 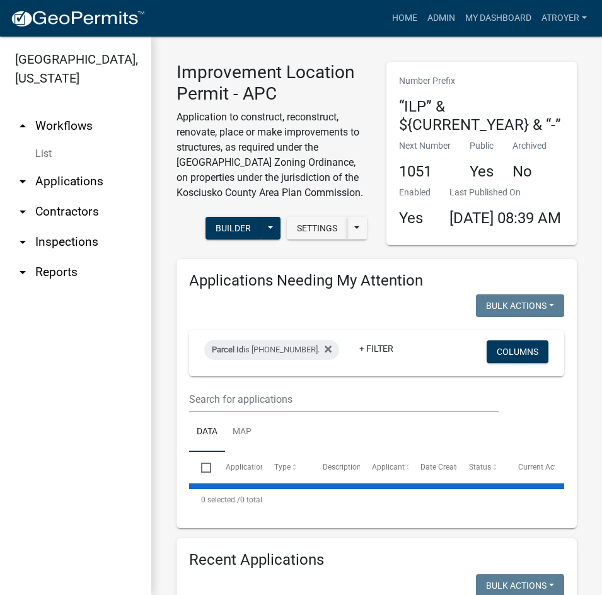 I want to click on a: + Filter, so click(x=376, y=349).